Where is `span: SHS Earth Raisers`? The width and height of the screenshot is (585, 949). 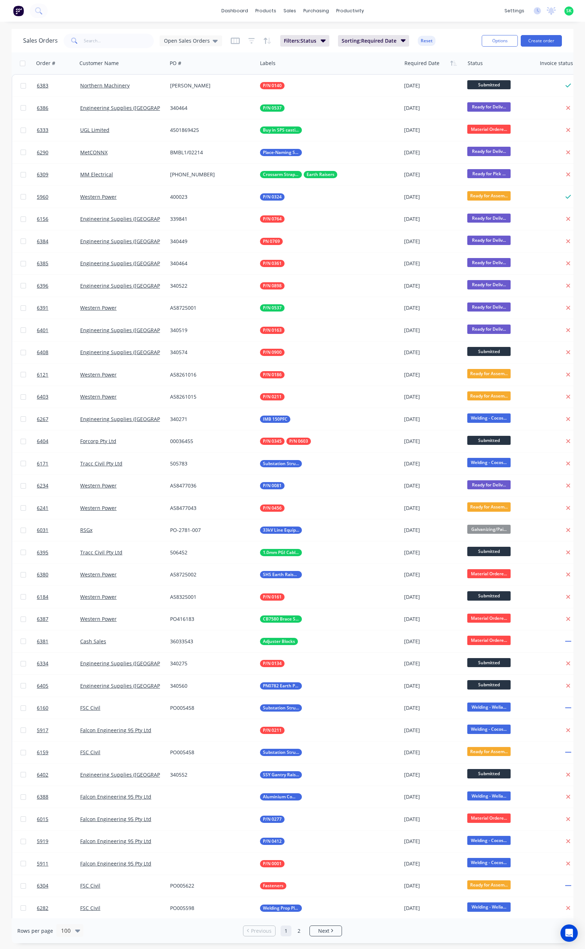
span: SHS Earth Raisers is located at coordinates (281, 575).